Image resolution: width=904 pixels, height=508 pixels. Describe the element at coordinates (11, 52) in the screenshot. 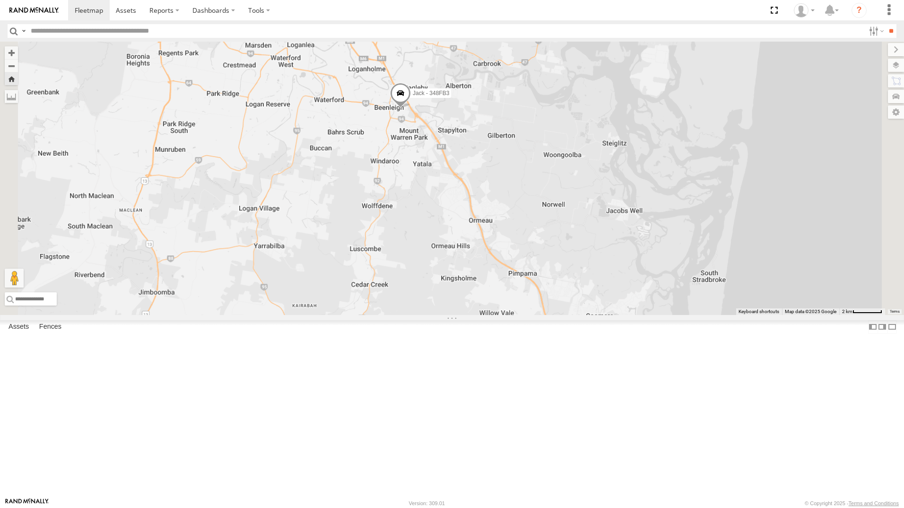

I see `button: Zoom in` at that location.